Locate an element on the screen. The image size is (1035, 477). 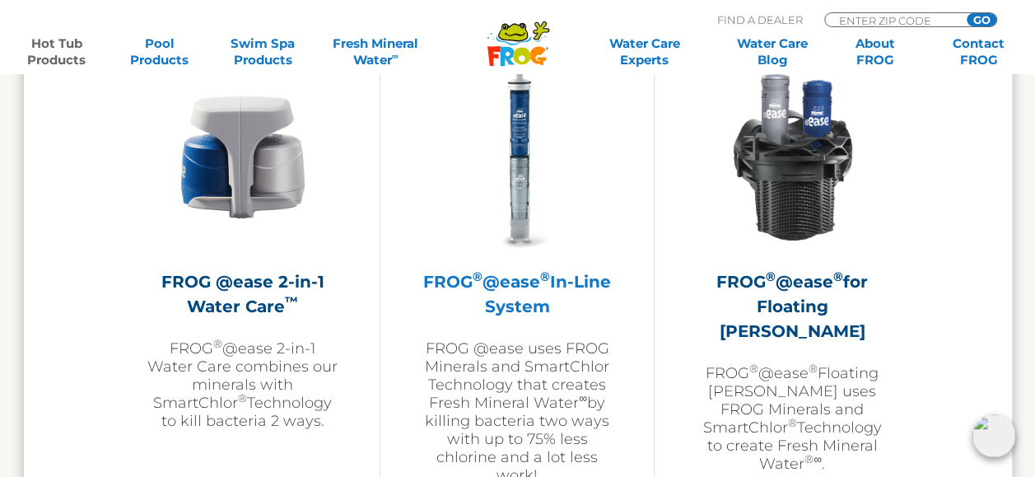
p: Find A Dealer is located at coordinates (760, 20).